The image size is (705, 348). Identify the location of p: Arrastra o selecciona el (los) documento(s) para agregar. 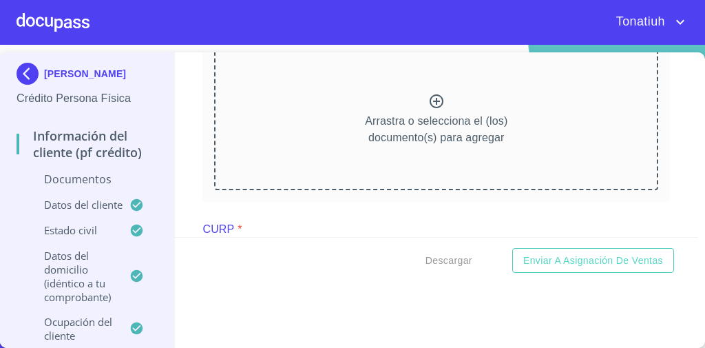
(436, 129).